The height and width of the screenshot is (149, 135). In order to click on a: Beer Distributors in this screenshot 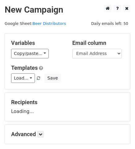, I will do `click(49, 23)`.